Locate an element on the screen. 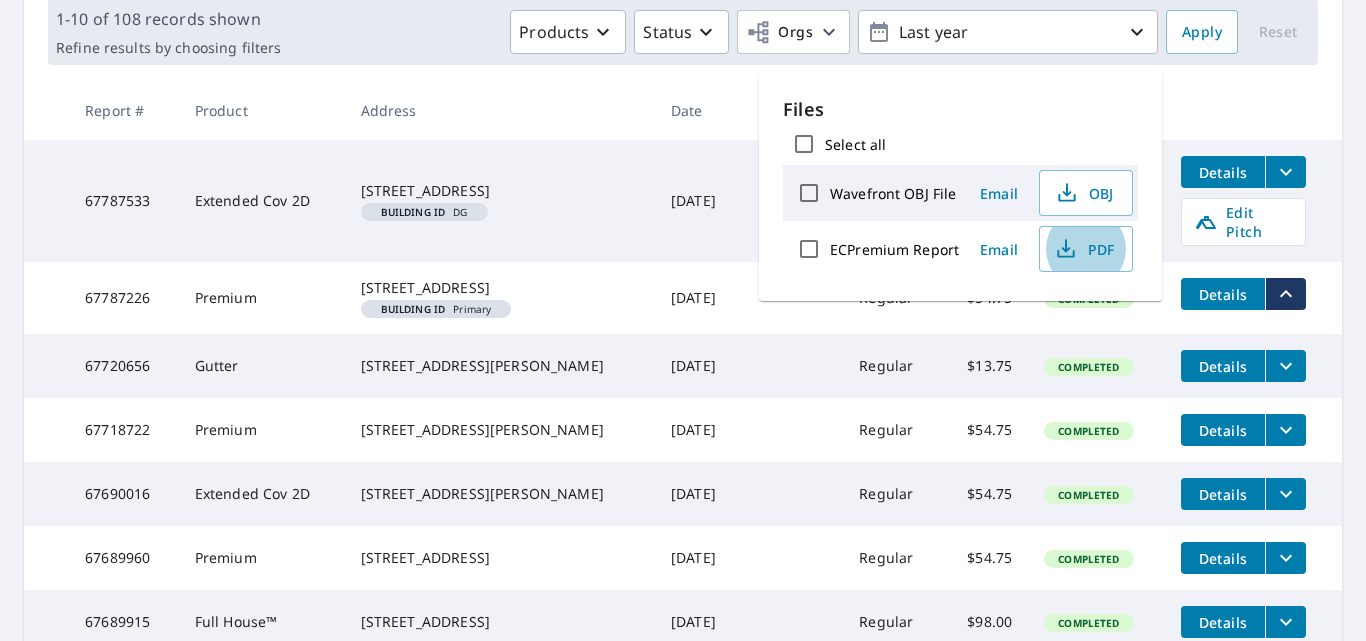  p: Status is located at coordinates (667, 32).